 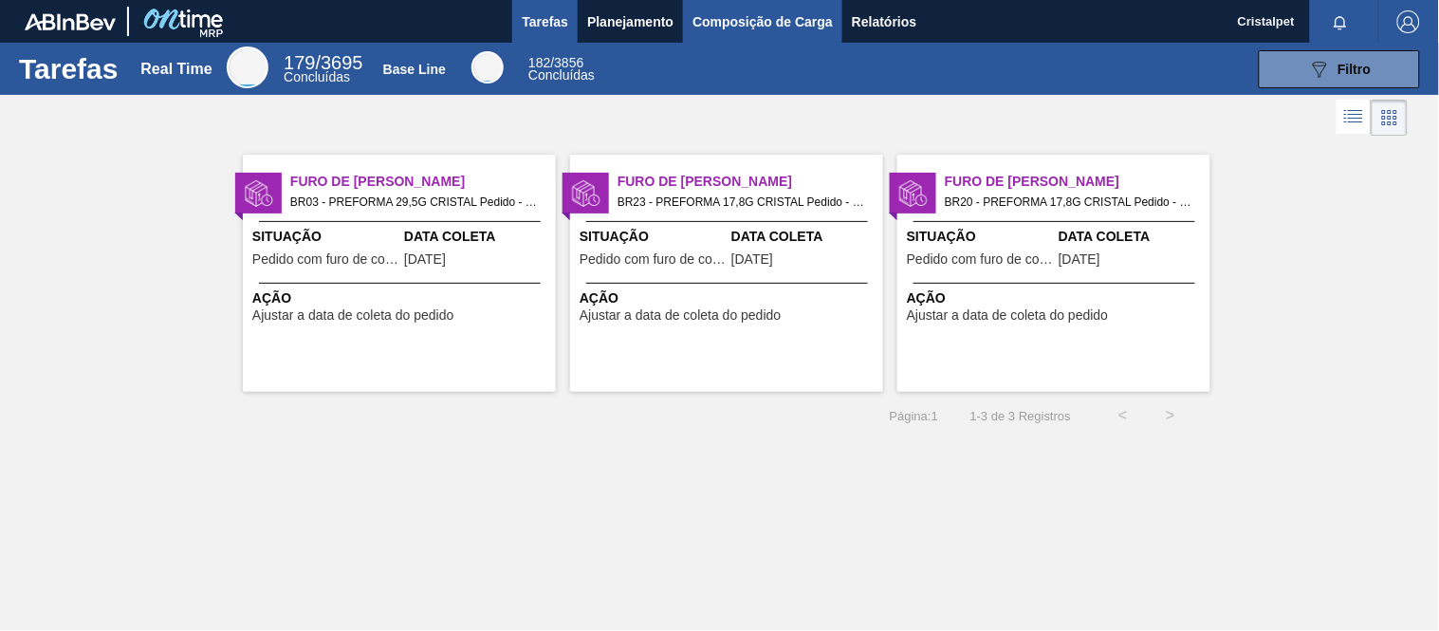 I want to click on button: Filtro, so click(x=1340, y=69).